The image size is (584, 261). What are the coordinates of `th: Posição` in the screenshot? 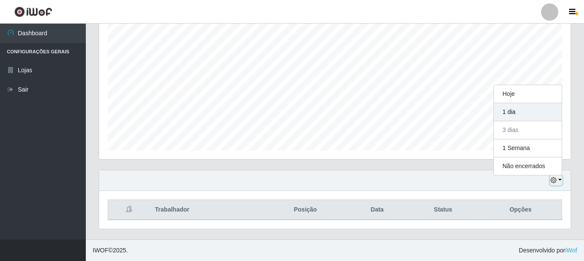 It's located at (305, 210).